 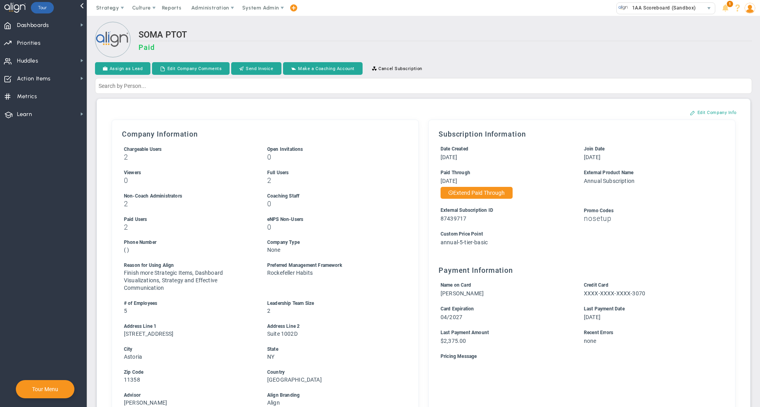 What do you see at coordinates (25, 114) in the screenshot?
I see `span: Learn` at bounding box center [25, 114].